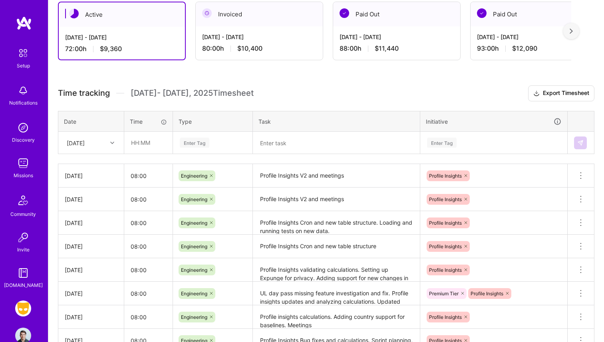 This screenshot has width=604, height=342. Describe the element at coordinates (259, 14) in the screenshot. I see `div: Invoiced` at that location.